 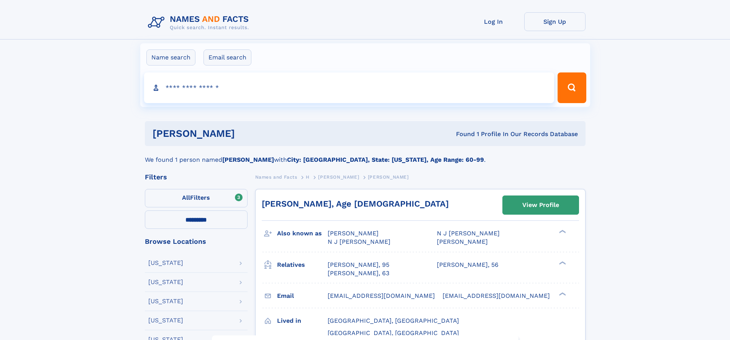 I want to click on div: View Profile, so click(x=541, y=205).